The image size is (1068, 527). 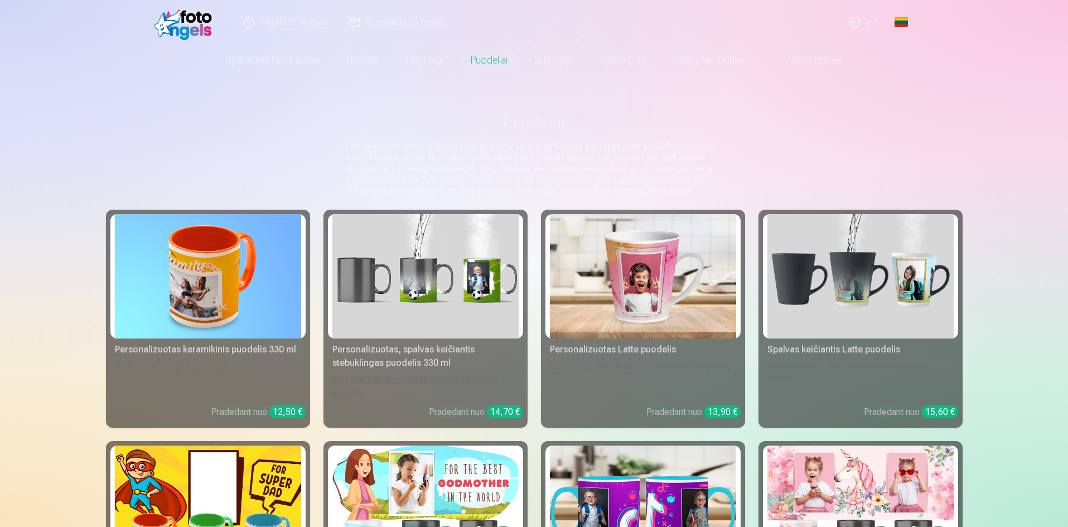 I want to click on div: 12,50 €, so click(x=287, y=412).